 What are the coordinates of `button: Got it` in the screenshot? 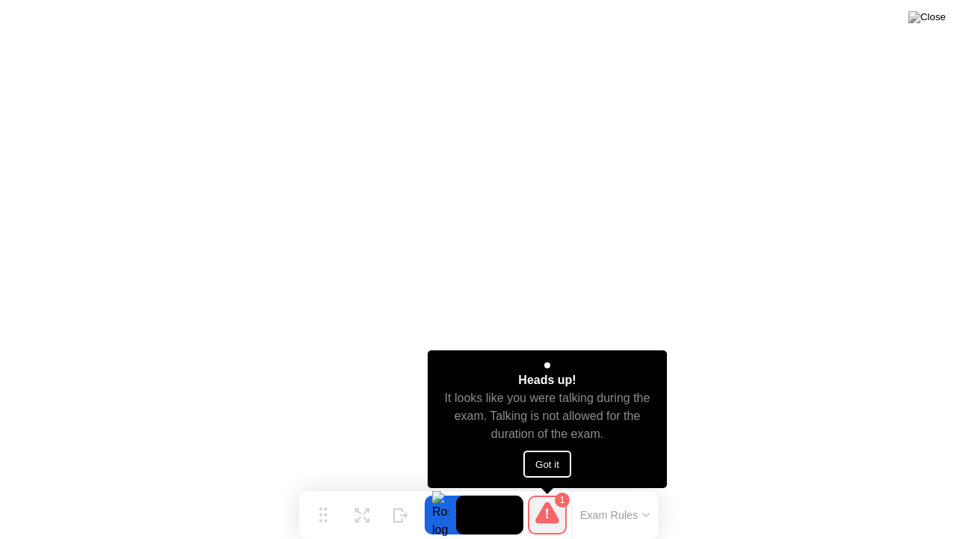 It's located at (547, 464).